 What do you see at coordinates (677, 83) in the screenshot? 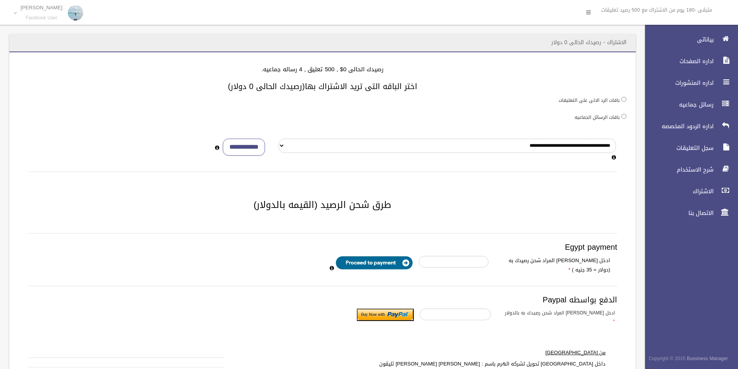
I see `span: اداره المنشورات` at bounding box center [677, 83].